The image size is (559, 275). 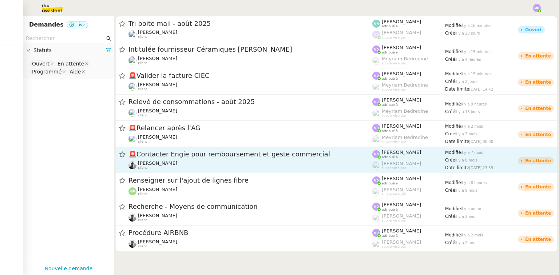 What do you see at coordinates (43, 64) in the screenshot?
I see `nz-select-item: Ouvert` at bounding box center [43, 64].